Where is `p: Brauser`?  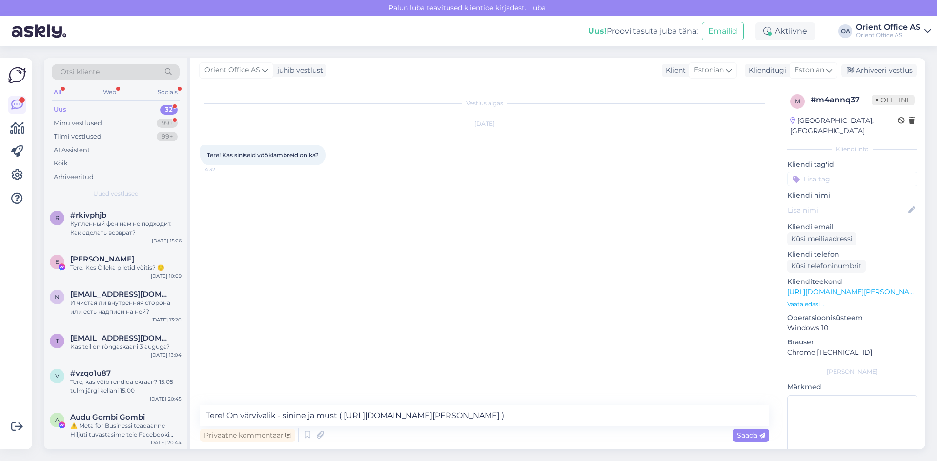 p: Brauser is located at coordinates (852, 342).